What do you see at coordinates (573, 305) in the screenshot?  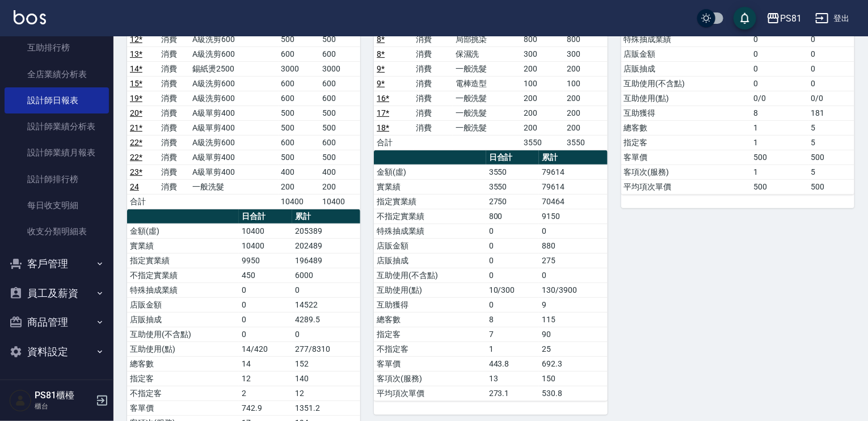 I see `td: 9` at bounding box center [573, 305].